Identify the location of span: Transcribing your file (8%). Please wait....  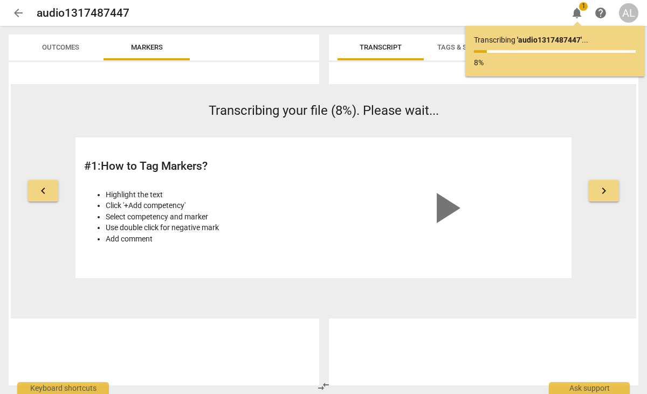
(323, 110).